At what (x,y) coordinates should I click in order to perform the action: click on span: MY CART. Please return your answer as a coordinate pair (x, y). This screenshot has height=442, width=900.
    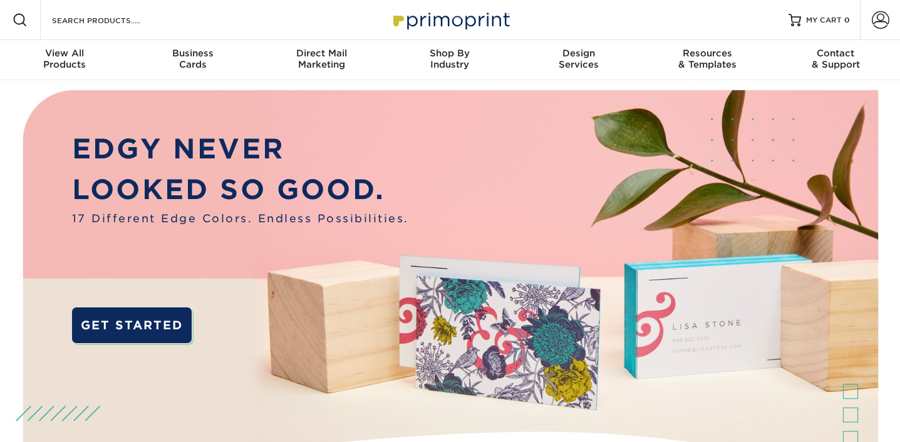
    Looking at the image, I should click on (824, 20).